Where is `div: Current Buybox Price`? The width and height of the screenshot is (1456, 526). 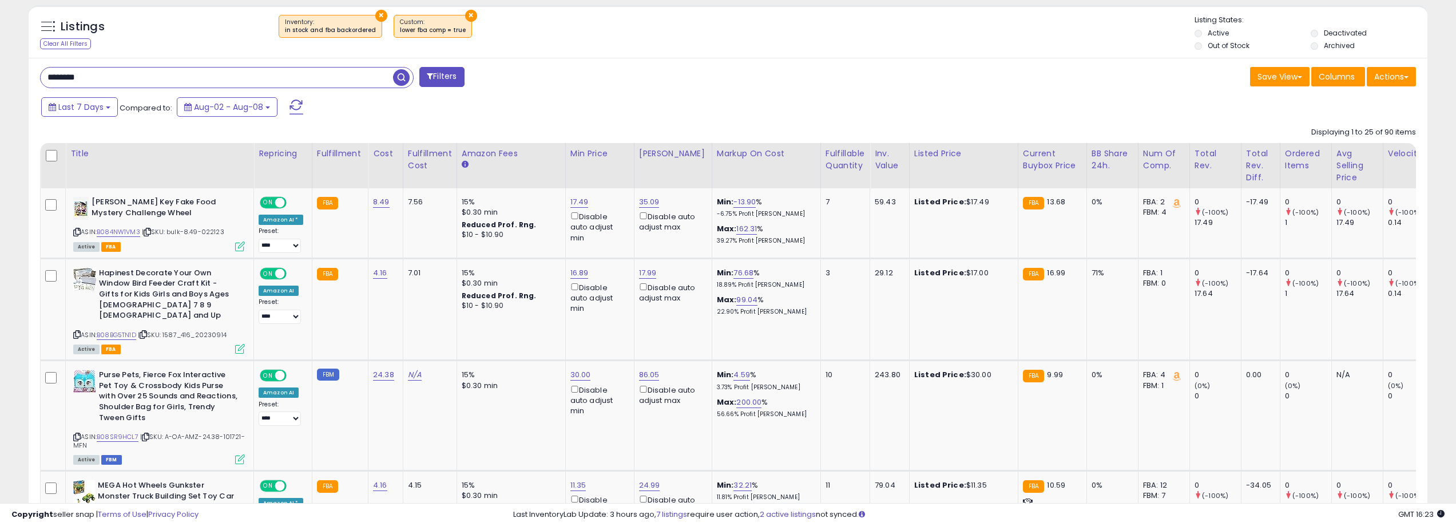
div: Current Buybox Price is located at coordinates (1052, 160).